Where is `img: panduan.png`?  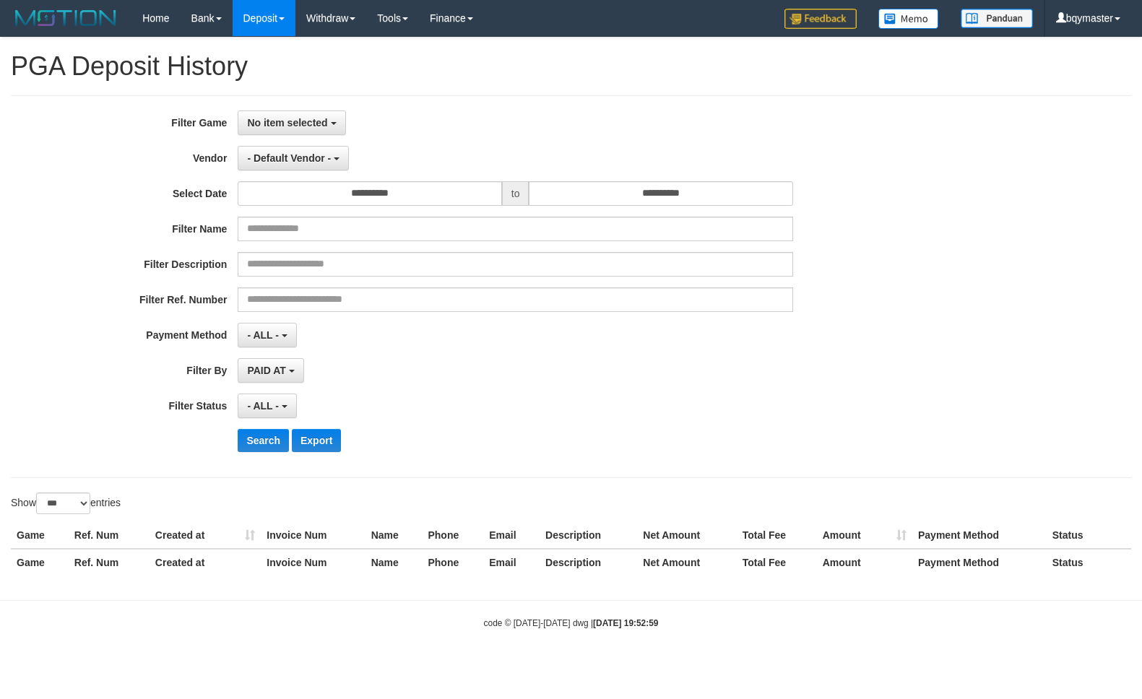 img: panduan.png is located at coordinates (996, 18).